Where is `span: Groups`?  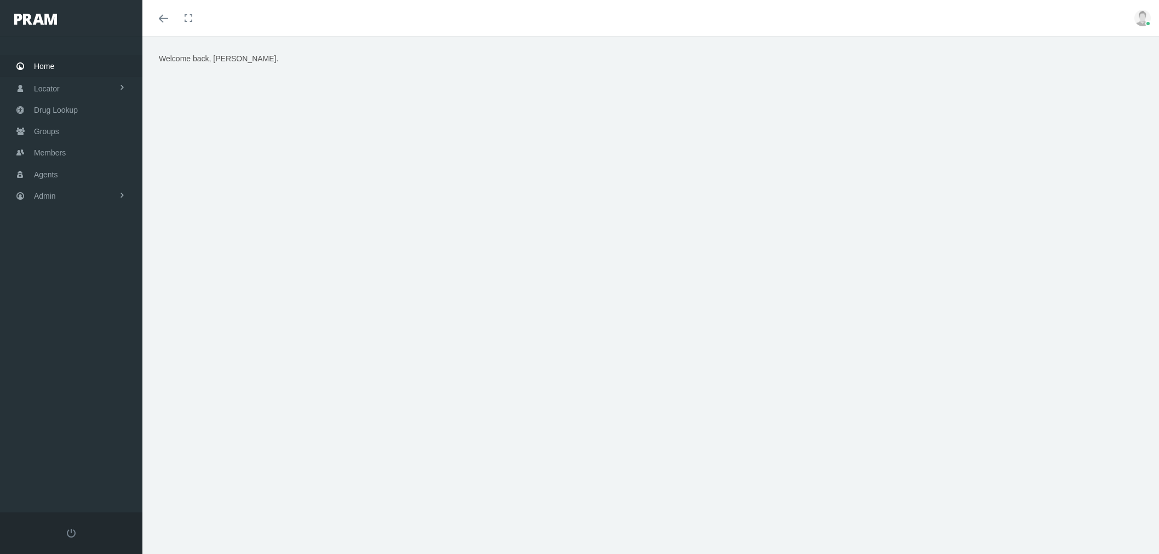
span: Groups is located at coordinates (47, 131).